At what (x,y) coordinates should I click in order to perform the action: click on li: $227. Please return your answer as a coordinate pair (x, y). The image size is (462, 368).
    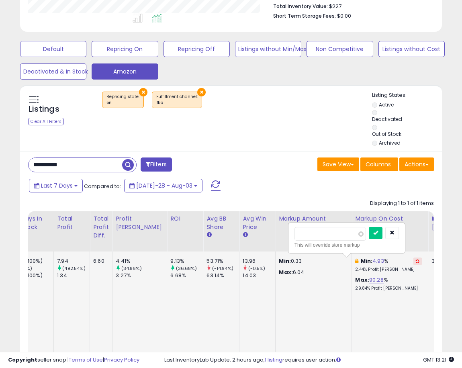
    Looking at the image, I should click on (350, 6).